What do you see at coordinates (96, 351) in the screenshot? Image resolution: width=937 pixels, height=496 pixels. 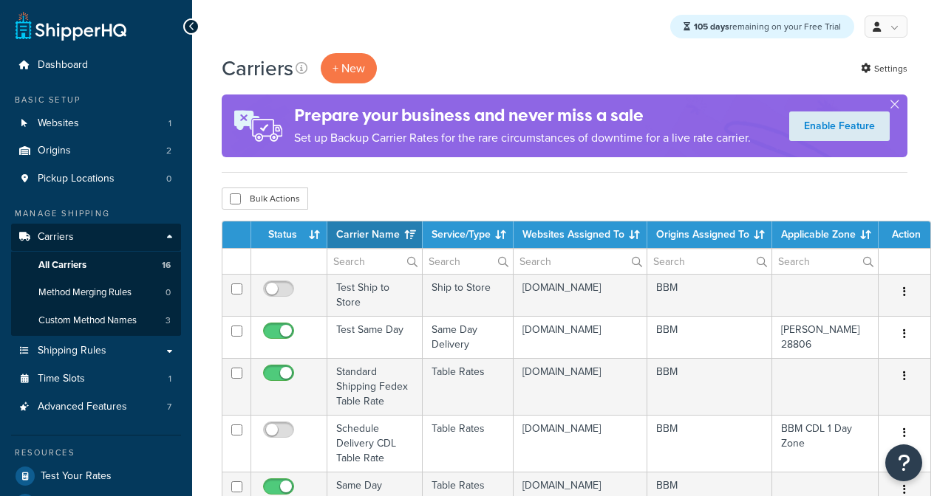 I see `li: Shipping Rules` at bounding box center [96, 351].